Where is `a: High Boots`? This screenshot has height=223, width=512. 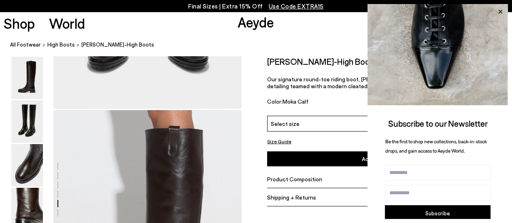
a: High Boots is located at coordinates (61, 45).